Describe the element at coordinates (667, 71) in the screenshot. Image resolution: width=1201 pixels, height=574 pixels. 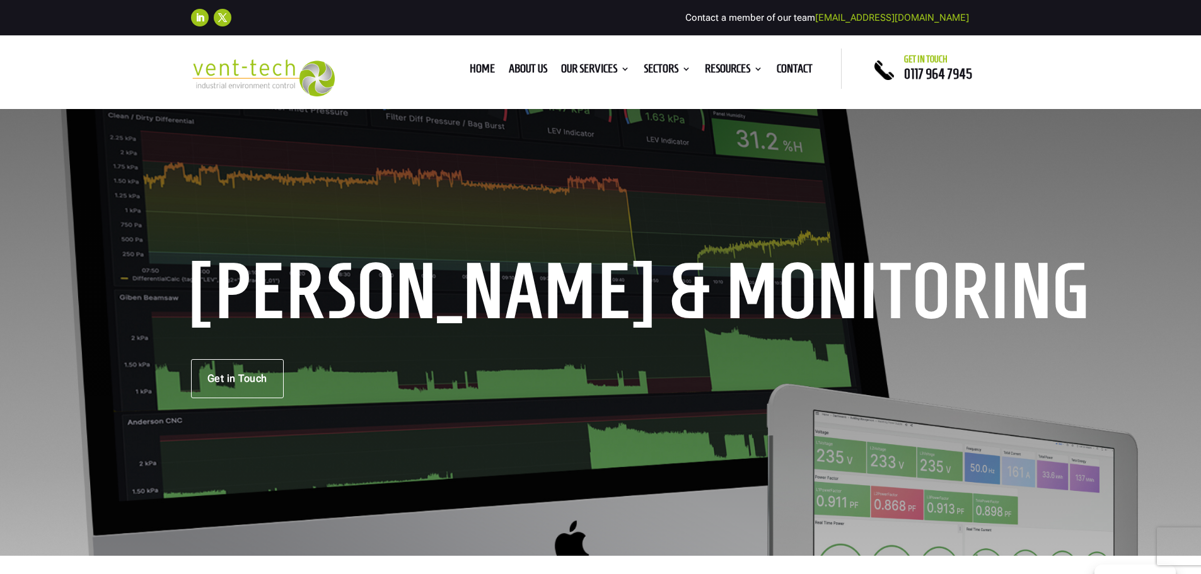
I see `a: Sectors` at that location.